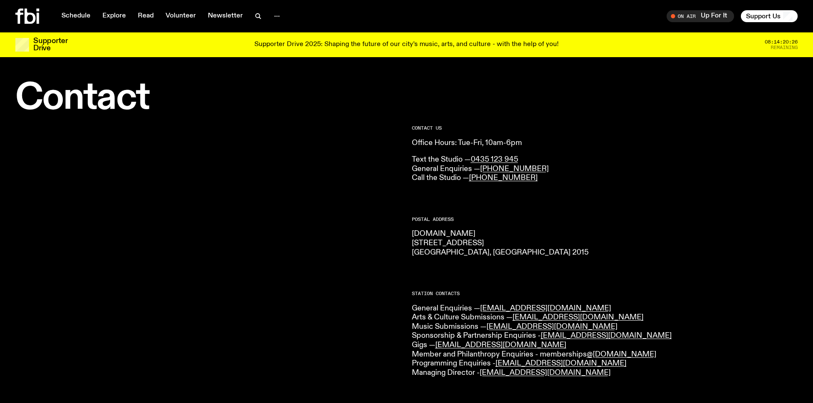  Describe the element at coordinates (605, 294) in the screenshot. I see `h2: Station Contacts` at that location.